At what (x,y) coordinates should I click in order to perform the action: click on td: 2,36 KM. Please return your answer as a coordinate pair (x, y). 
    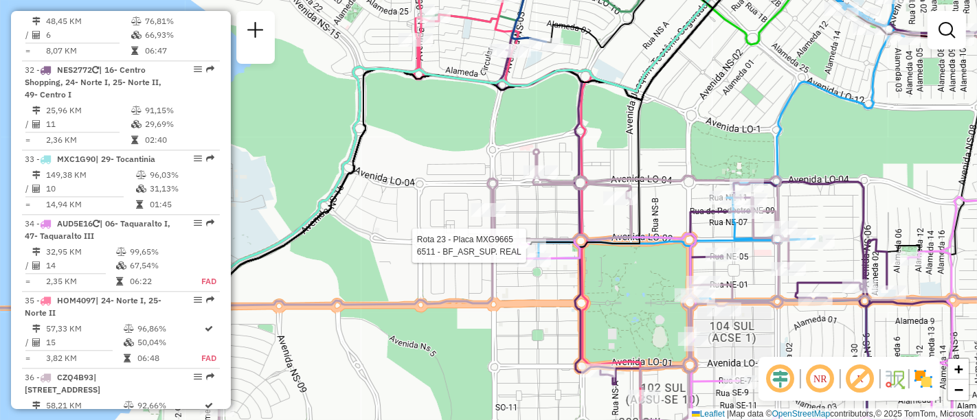
    Looking at the image, I should click on (88, 140).